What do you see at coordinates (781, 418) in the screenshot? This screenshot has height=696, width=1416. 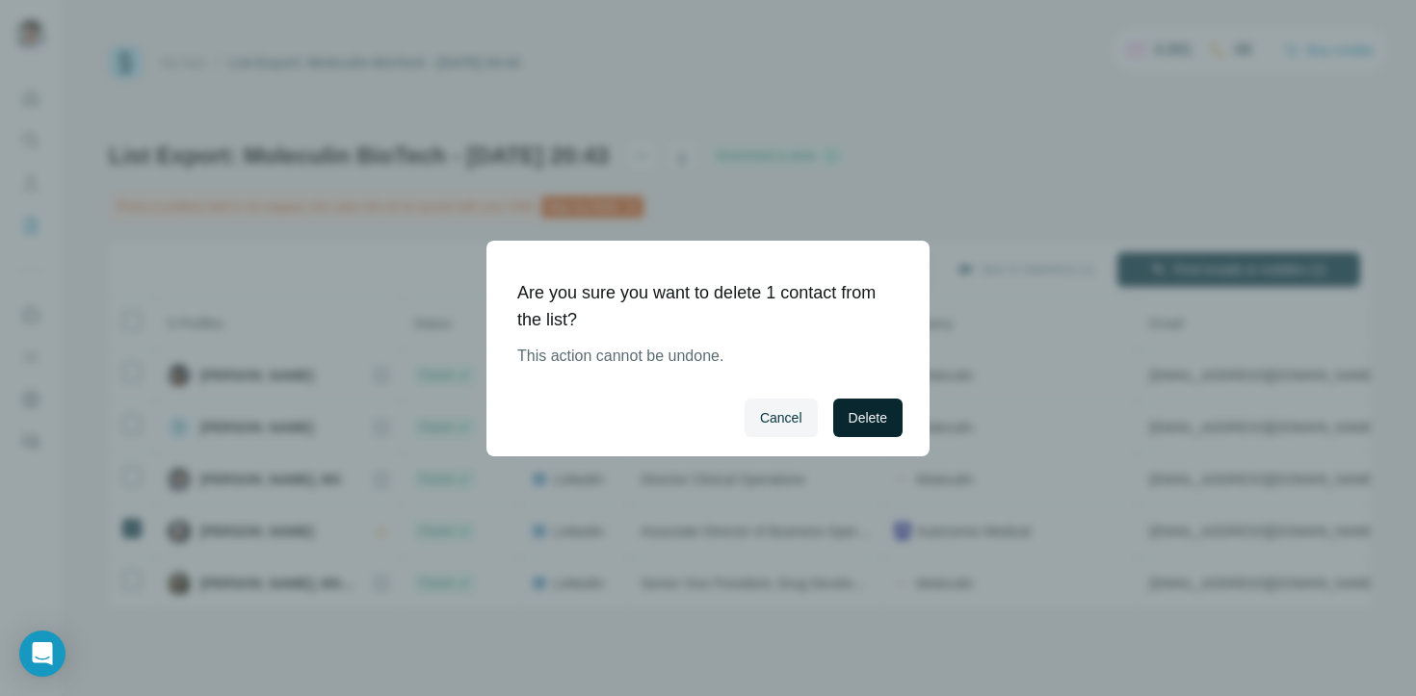 I see `span: Cancel` at bounding box center [781, 418].